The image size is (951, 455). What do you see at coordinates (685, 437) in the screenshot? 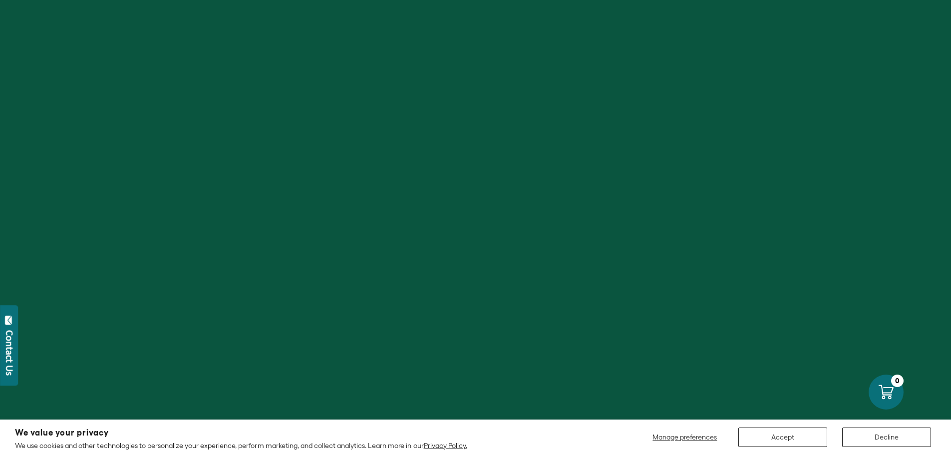
I see `span: Manage preferences` at bounding box center [685, 437].